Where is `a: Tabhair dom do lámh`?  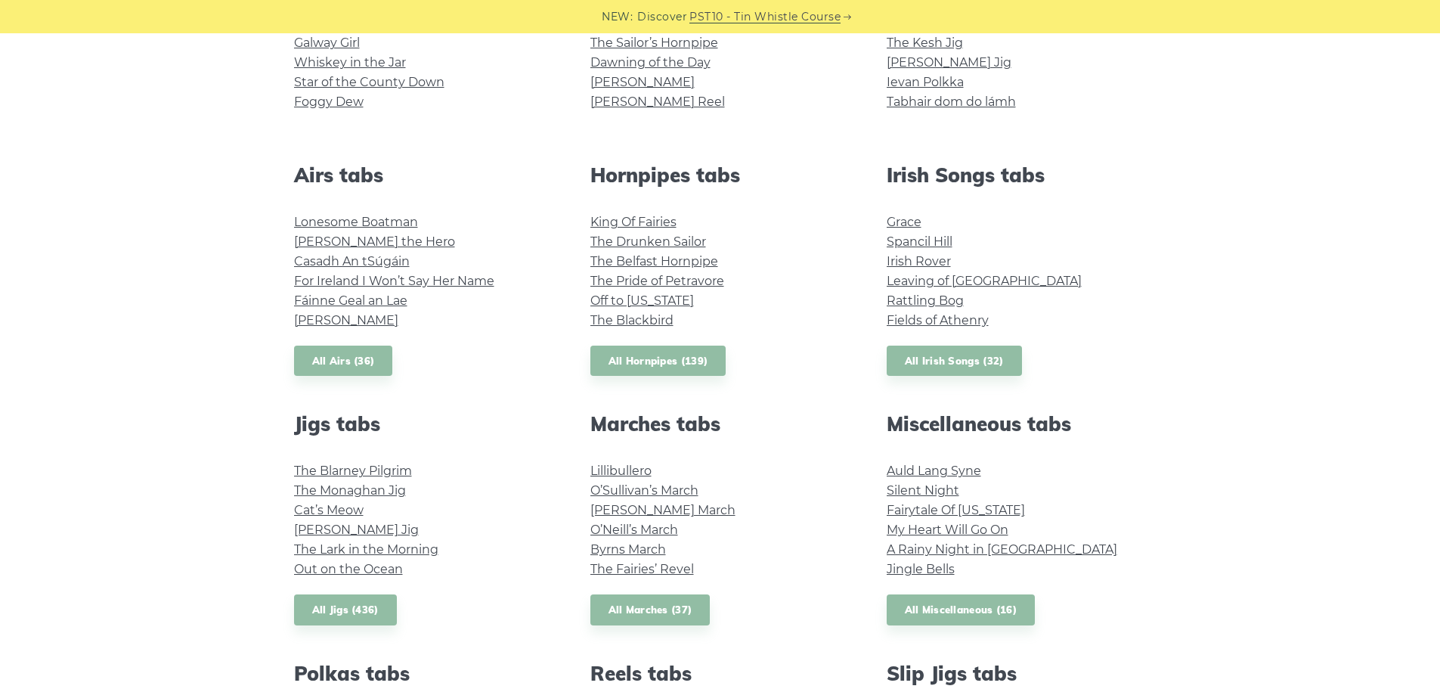 a: Tabhair dom do lámh is located at coordinates (951, 101).